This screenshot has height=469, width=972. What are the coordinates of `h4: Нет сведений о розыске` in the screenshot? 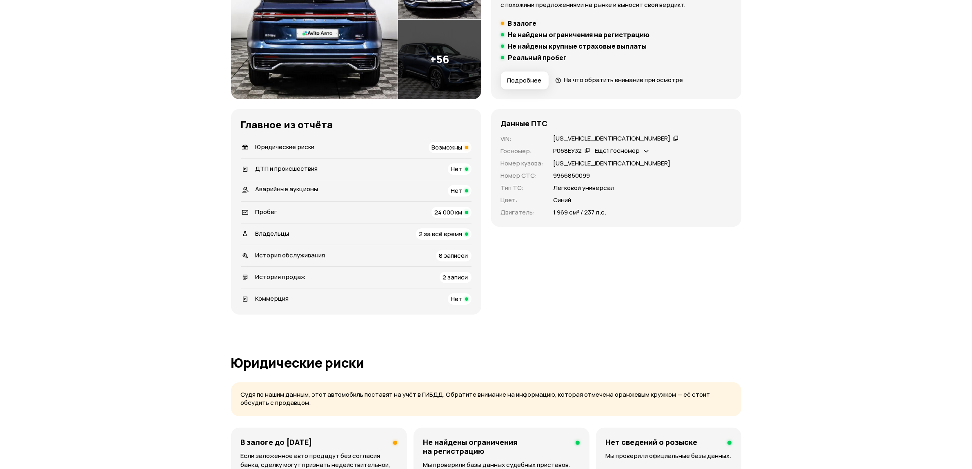 It's located at (652, 442).